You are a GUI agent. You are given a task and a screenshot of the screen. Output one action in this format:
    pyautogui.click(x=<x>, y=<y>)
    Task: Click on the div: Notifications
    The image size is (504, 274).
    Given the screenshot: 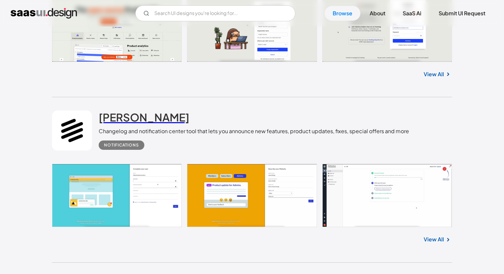 What is the action you would take?
    pyautogui.click(x=121, y=145)
    